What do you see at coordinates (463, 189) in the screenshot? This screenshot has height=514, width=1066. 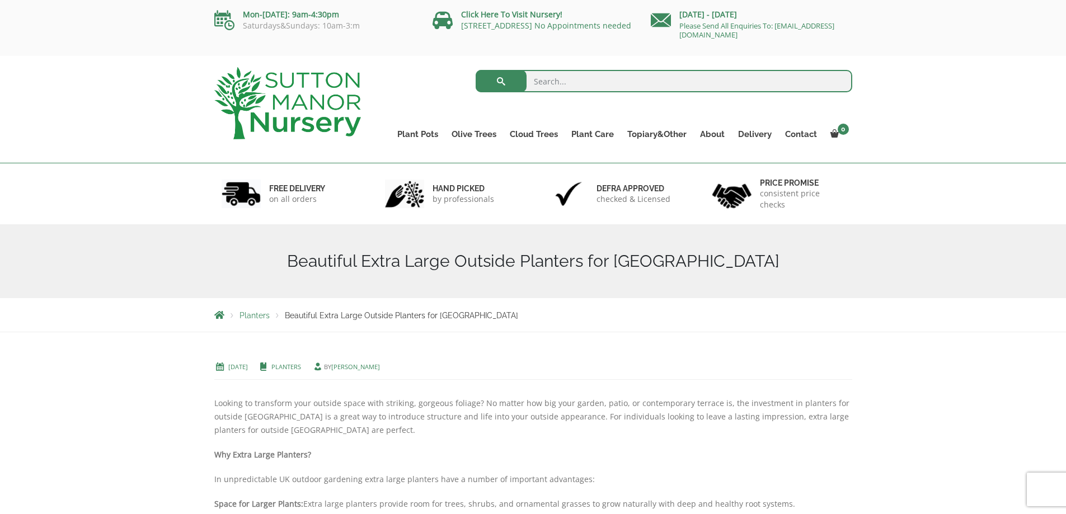 I see `h6: hand picked` at bounding box center [463, 189].